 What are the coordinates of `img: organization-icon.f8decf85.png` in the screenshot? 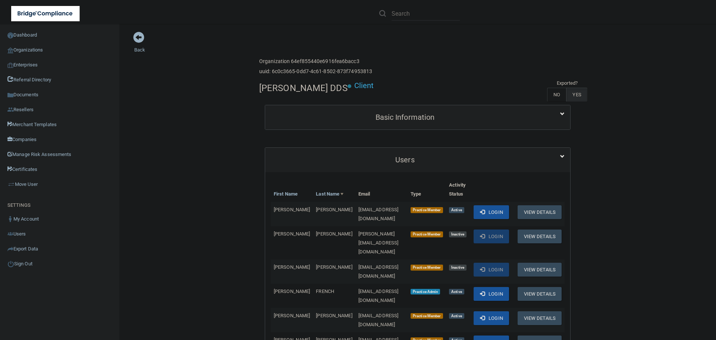 It's located at (10, 50).